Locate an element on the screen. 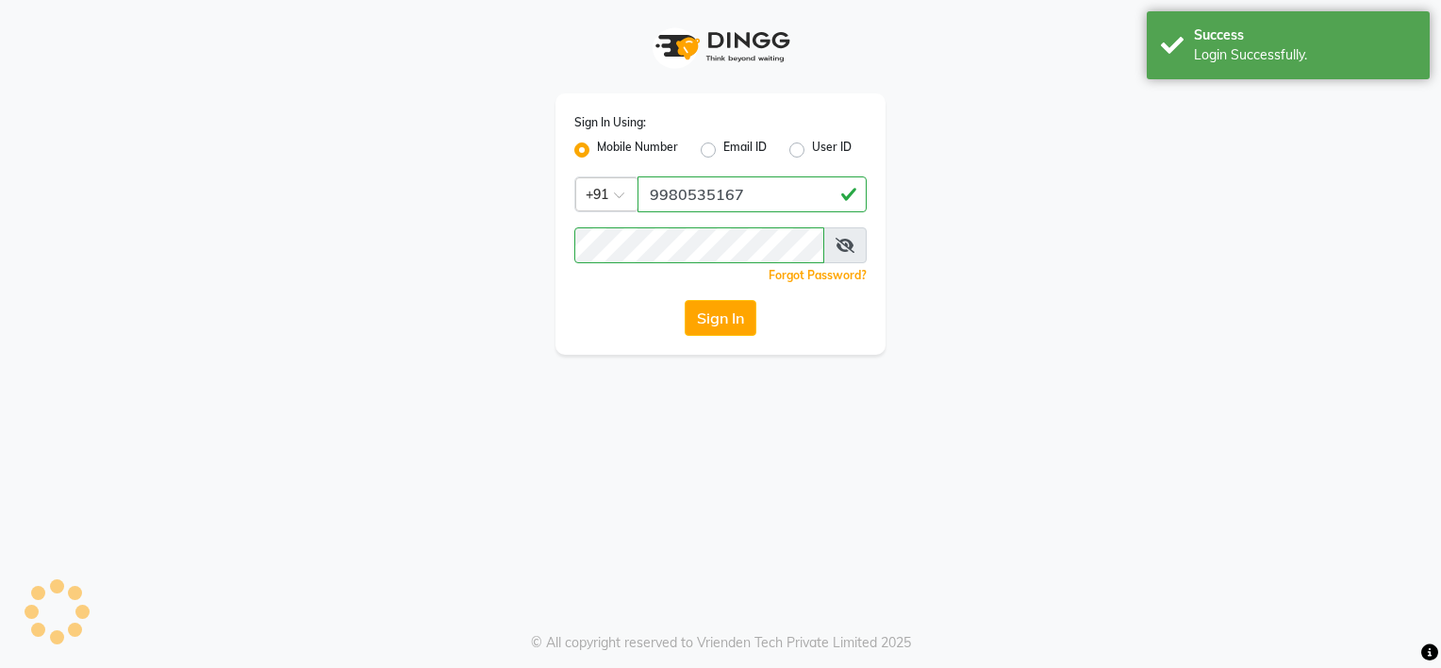 The image size is (1441, 668). label: User ID is located at coordinates (832, 150).